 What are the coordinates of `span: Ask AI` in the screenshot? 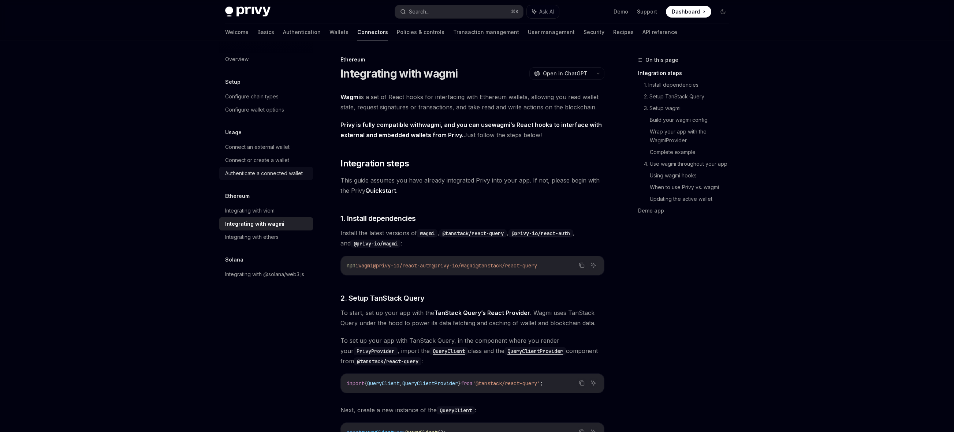 It's located at (546, 12).